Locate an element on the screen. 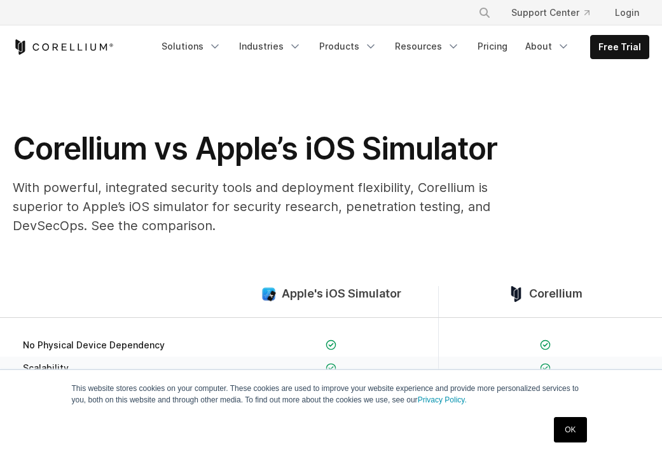 Image resolution: width=662 pixels, height=459 pixels. span: Apple's iOS Simulator is located at coordinates (342, 294).